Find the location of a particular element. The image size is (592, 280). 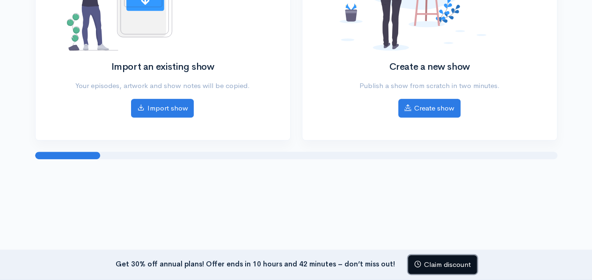

a: Create show is located at coordinates (429, 108).